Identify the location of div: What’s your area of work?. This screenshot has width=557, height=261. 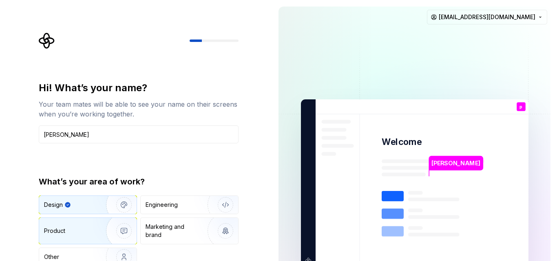
(139, 182).